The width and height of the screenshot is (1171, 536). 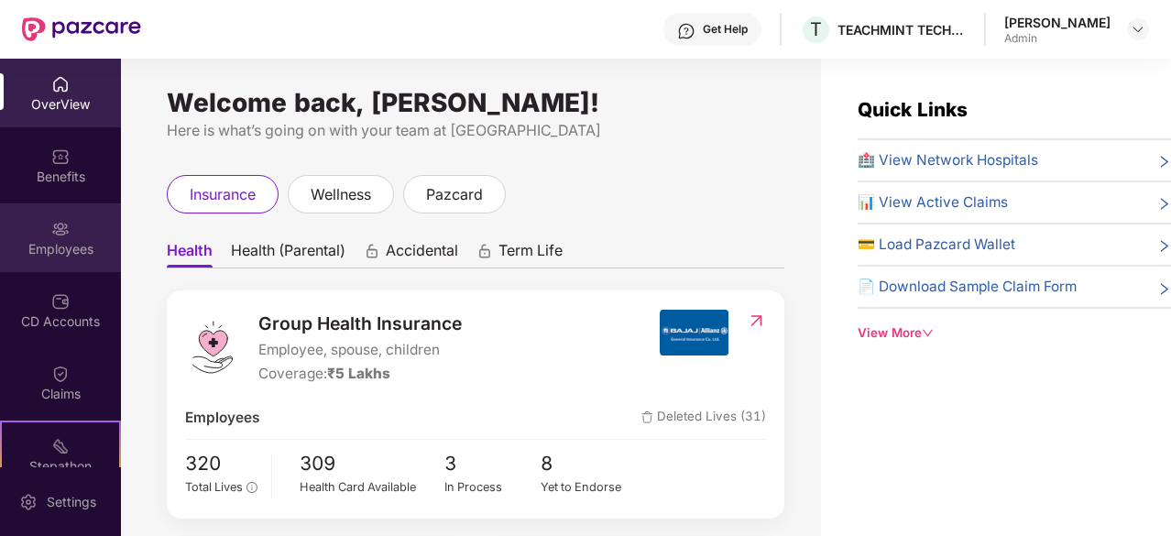 What do you see at coordinates (967, 287) in the screenshot?
I see `span: 📄 Download Sample Claim Form` at bounding box center [967, 287].